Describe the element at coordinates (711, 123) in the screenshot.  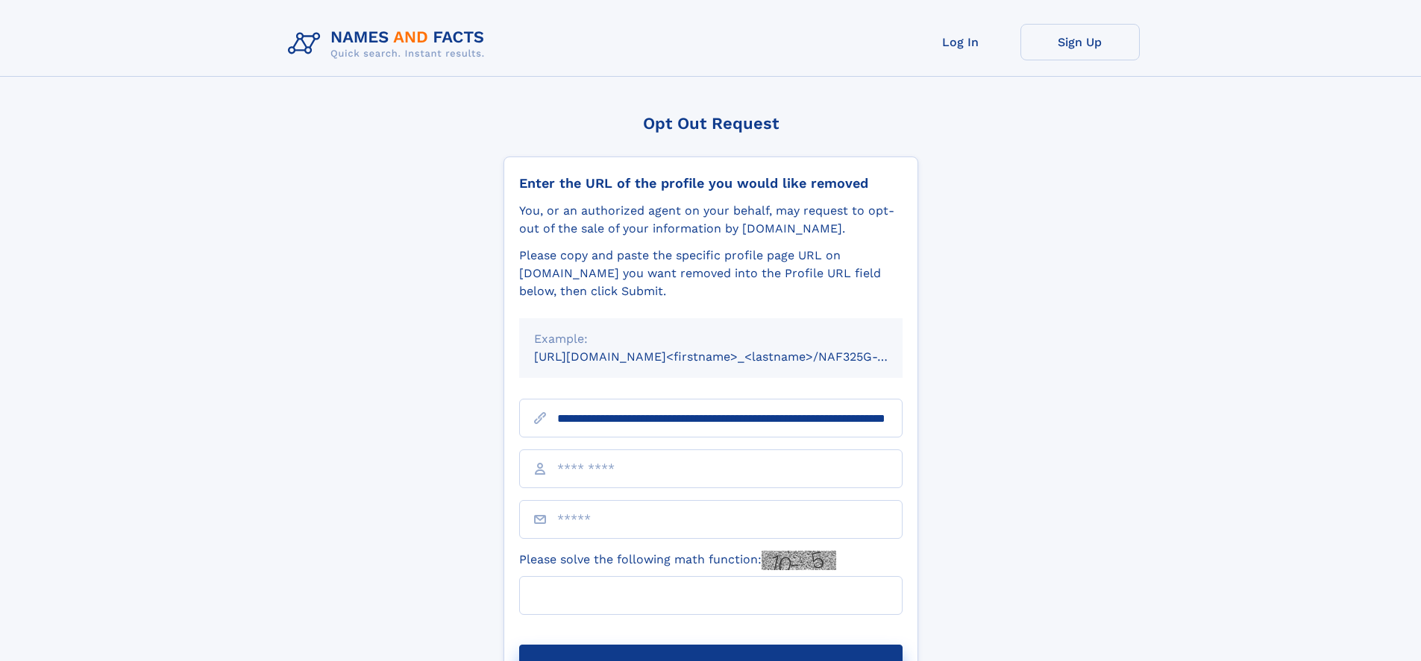
I see `div: Opt Out Request` at that location.